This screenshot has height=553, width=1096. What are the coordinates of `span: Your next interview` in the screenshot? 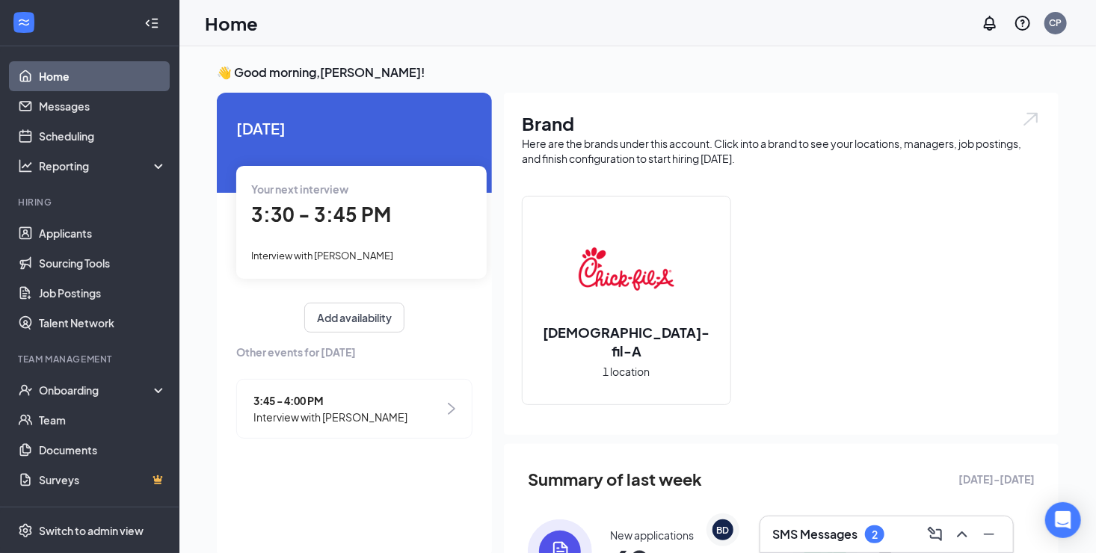 It's located at (300, 189).